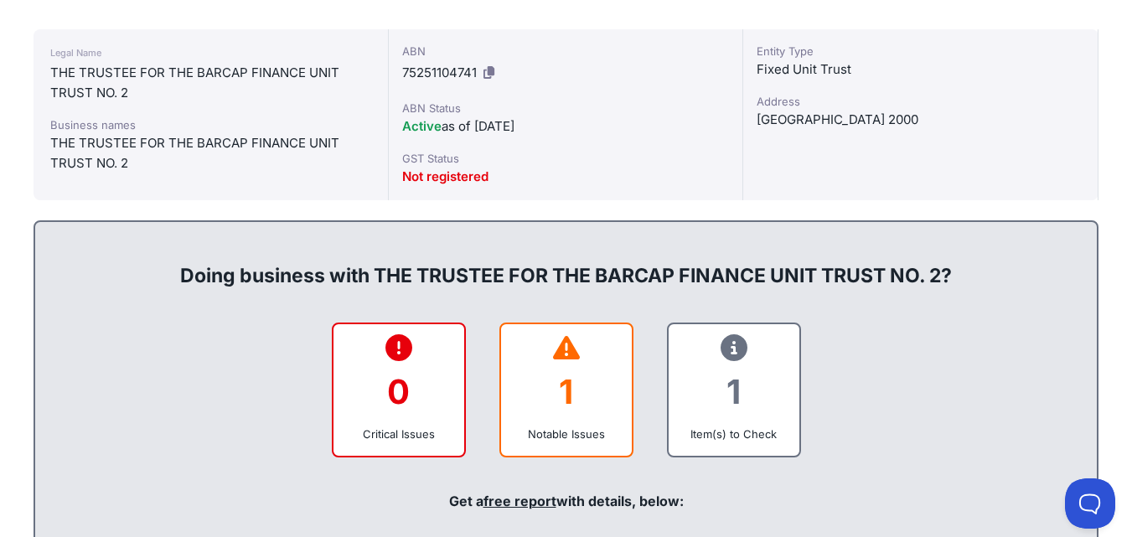  Describe the element at coordinates (445, 176) in the screenshot. I see `span: Not registered` at that location.